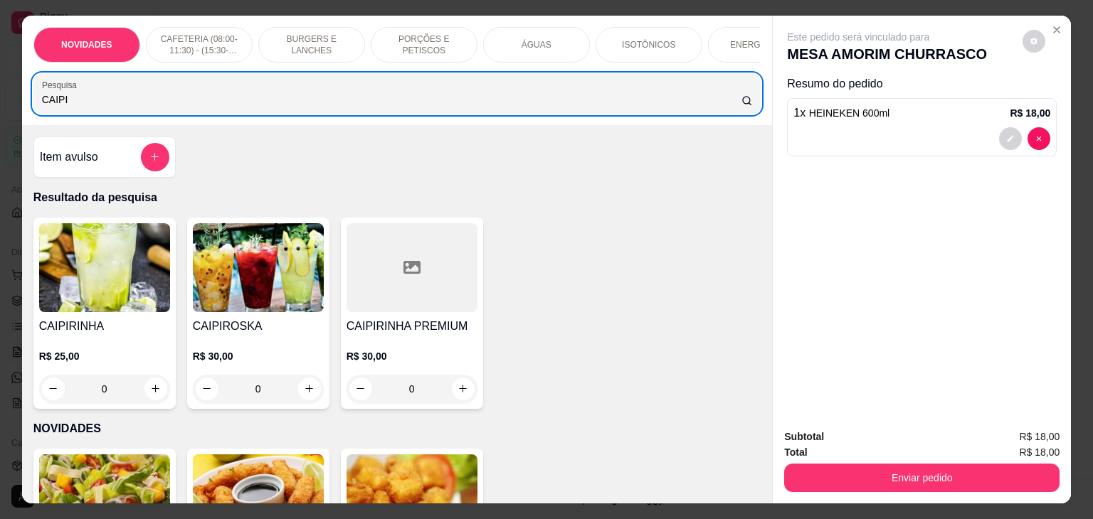 This screenshot has height=519, width=1093. What do you see at coordinates (796, 453) in the screenshot?
I see `strong: Total` at bounding box center [796, 453].